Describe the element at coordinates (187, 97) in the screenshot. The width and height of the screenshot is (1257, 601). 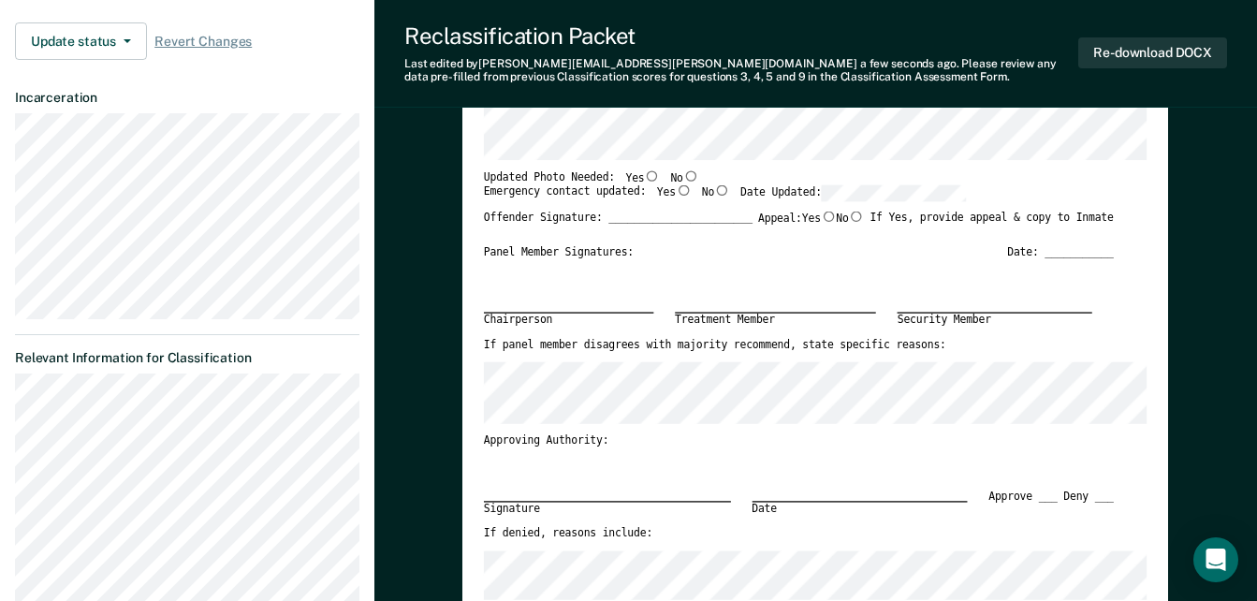
I see `dt: Incarceration` at that location.